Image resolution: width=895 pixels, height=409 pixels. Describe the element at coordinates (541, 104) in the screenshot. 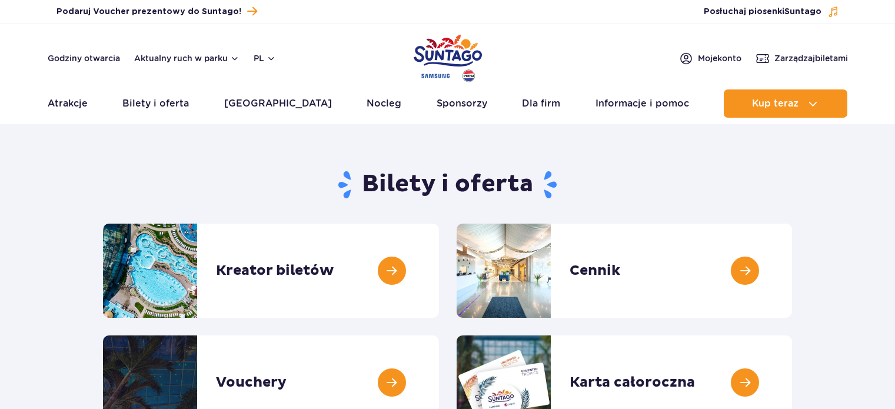

I see `a: Dla firm` at that location.